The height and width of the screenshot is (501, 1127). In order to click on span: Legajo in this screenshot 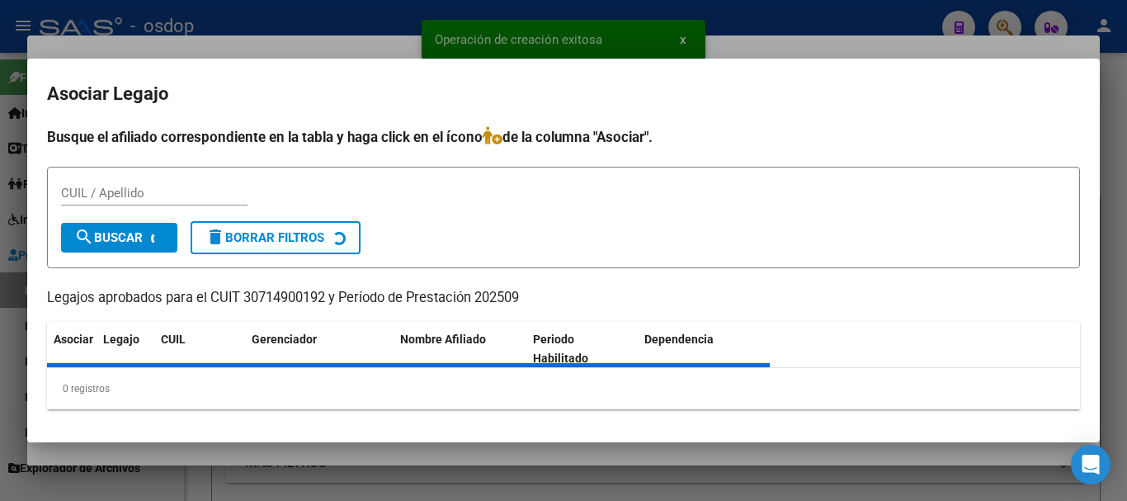, I will do `click(121, 339)`.